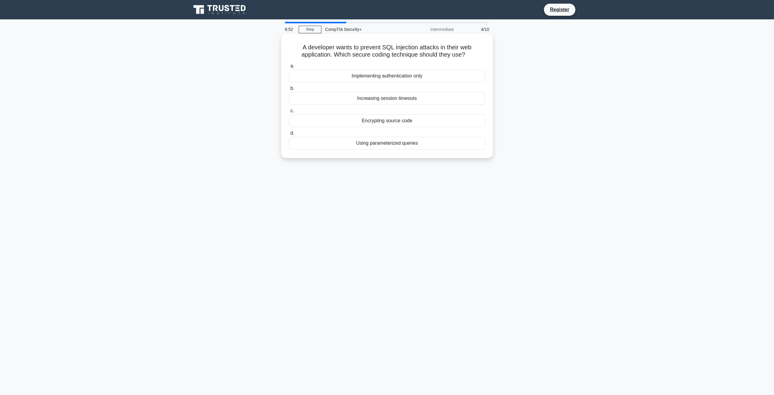  I want to click on div: Encrypting source code, so click(387, 121).